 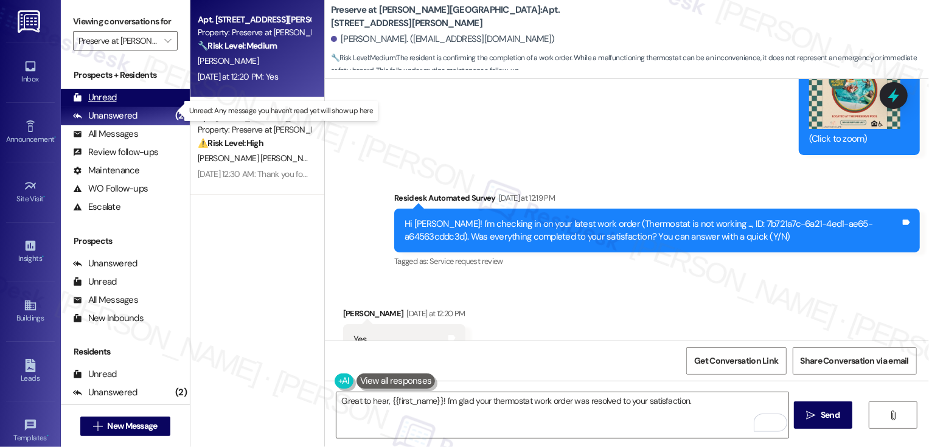 What do you see at coordinates (466, 261) in the screenshot?
I see `span: Service request review` at bounding box center [466, 261].